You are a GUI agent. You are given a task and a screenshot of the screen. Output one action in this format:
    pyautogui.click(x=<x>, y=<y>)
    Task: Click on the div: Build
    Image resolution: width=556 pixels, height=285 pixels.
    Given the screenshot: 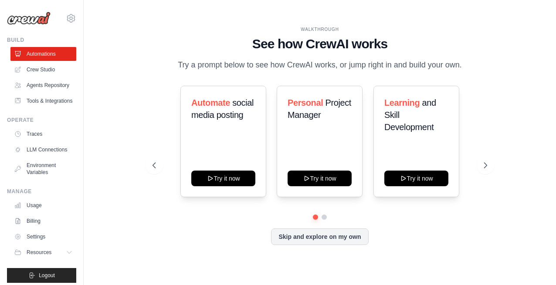 What is the action you would take?
    pyautogui.click(x=41, y=40)
    